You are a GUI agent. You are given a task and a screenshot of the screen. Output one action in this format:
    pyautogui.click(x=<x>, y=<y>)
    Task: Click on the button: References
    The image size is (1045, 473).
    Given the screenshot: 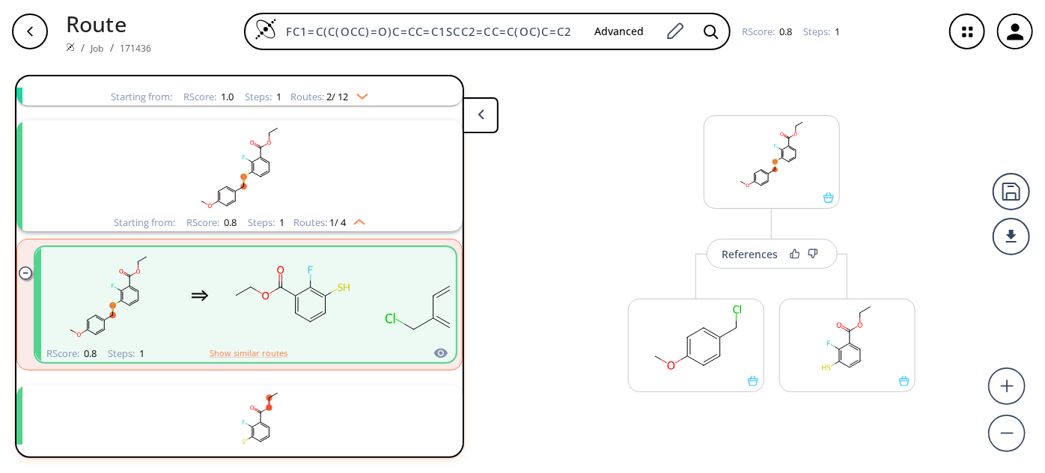 What is the action you would take?
    pyautogui.click(x=772, y=254)
    